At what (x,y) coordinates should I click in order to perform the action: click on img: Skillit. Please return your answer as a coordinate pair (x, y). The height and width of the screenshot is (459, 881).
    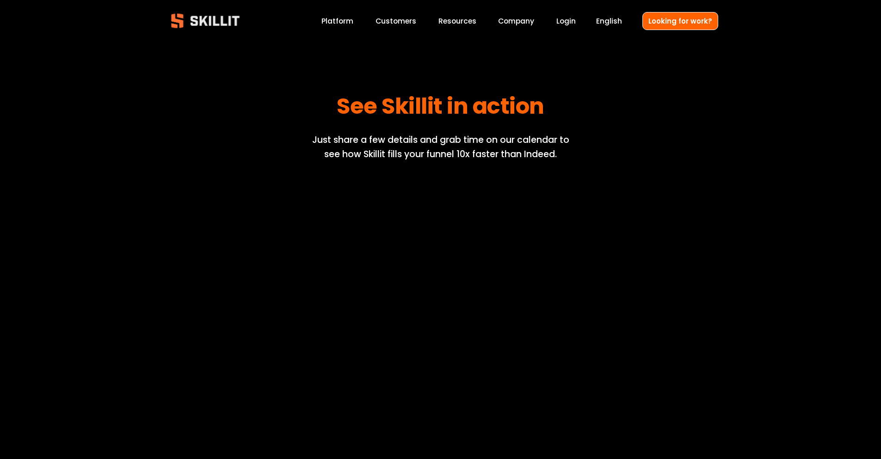
    Looking at the image, I should click on (205, 21).